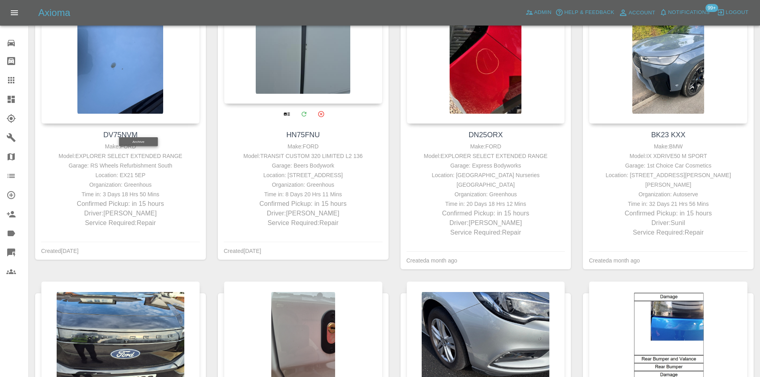 This screenshot has height=377, width=760. I want to click on h5: Axioma, so click(54, 13).